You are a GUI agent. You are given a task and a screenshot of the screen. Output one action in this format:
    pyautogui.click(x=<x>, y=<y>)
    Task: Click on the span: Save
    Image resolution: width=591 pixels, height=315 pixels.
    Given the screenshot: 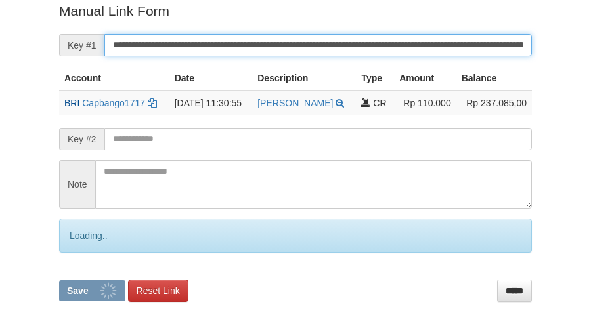 What is the action you would take?
    pyautogui.click(x=78, y=291)
    